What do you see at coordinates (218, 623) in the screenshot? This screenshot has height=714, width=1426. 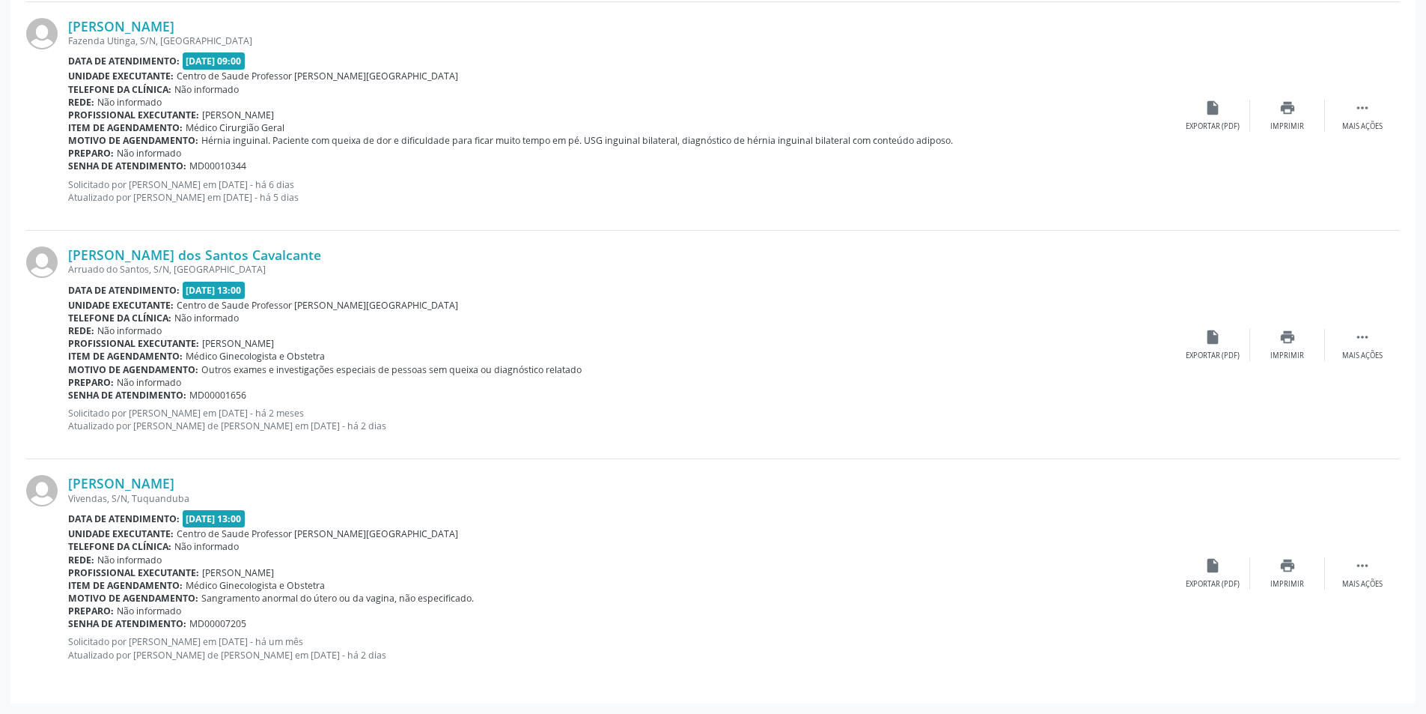 I see `span: MD00007205` at bounding box center [218, 623].